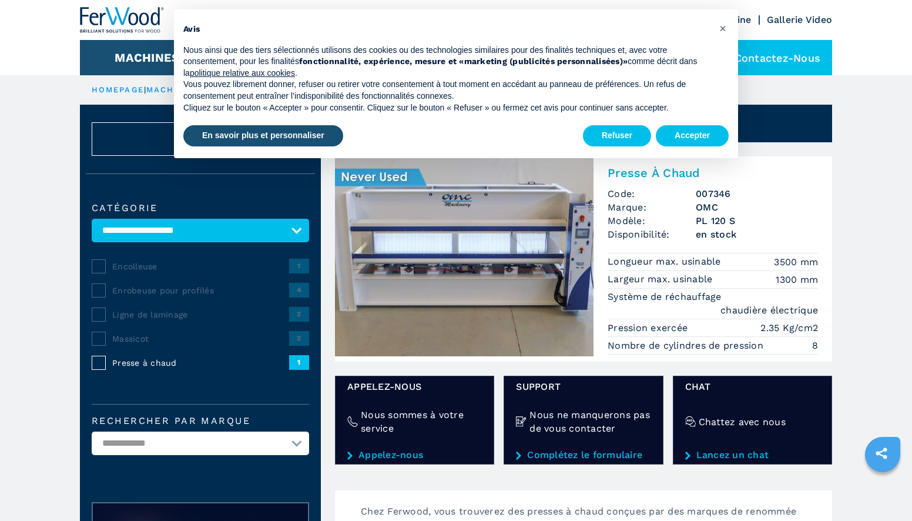 This screenshot has width=912, height=521. I want to click on a: Complétez le formulaire, so click(583, 455).